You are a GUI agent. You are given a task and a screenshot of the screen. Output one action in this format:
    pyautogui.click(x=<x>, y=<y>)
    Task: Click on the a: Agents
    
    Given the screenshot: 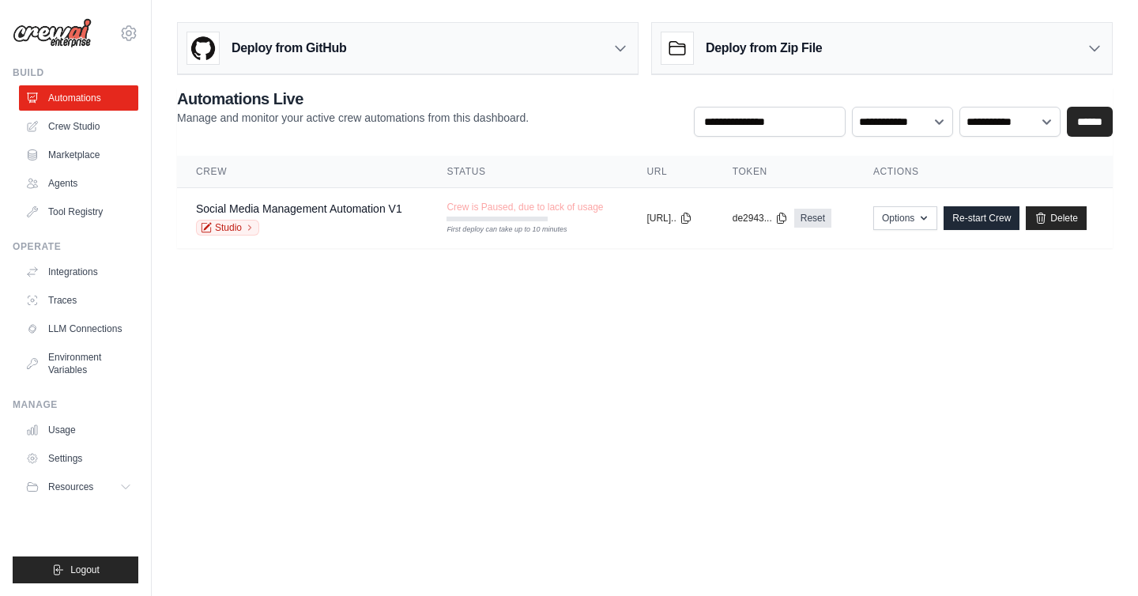 What is the action you would take?
    pyautogui.click(x=78, y=183)
    